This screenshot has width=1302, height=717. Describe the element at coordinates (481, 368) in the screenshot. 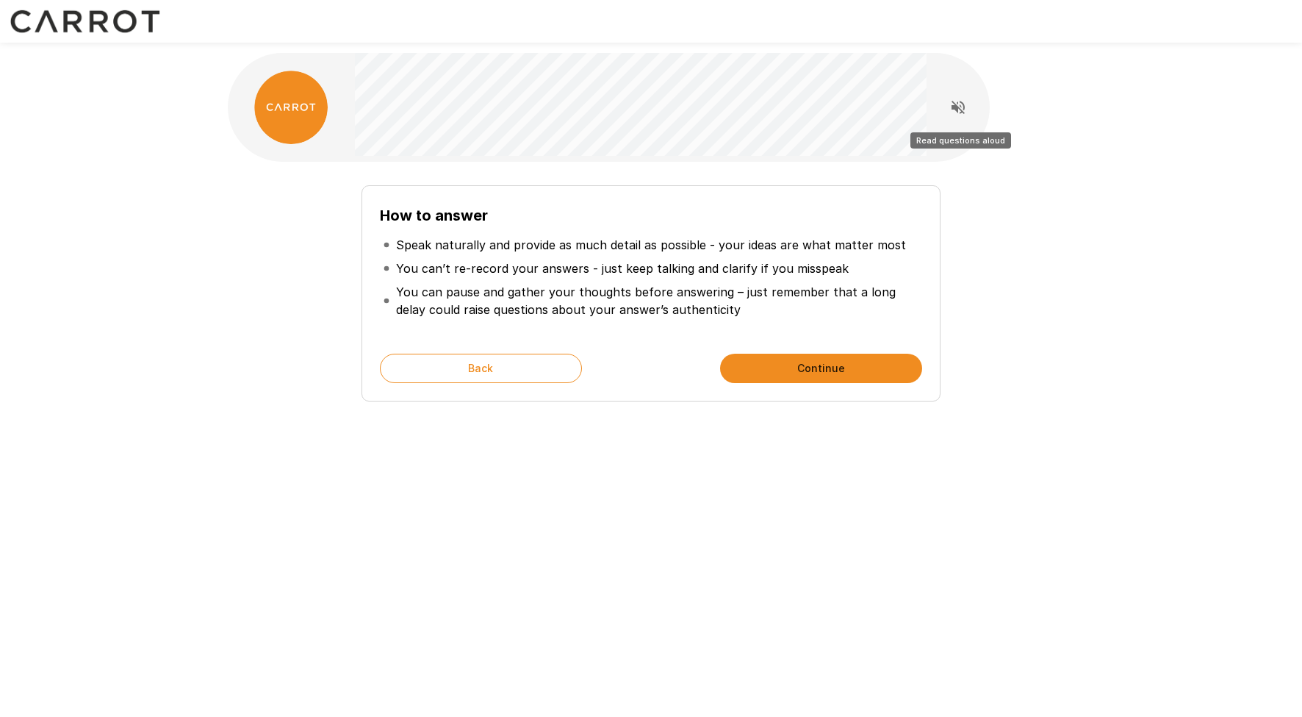

I see `button: Back` at that location.